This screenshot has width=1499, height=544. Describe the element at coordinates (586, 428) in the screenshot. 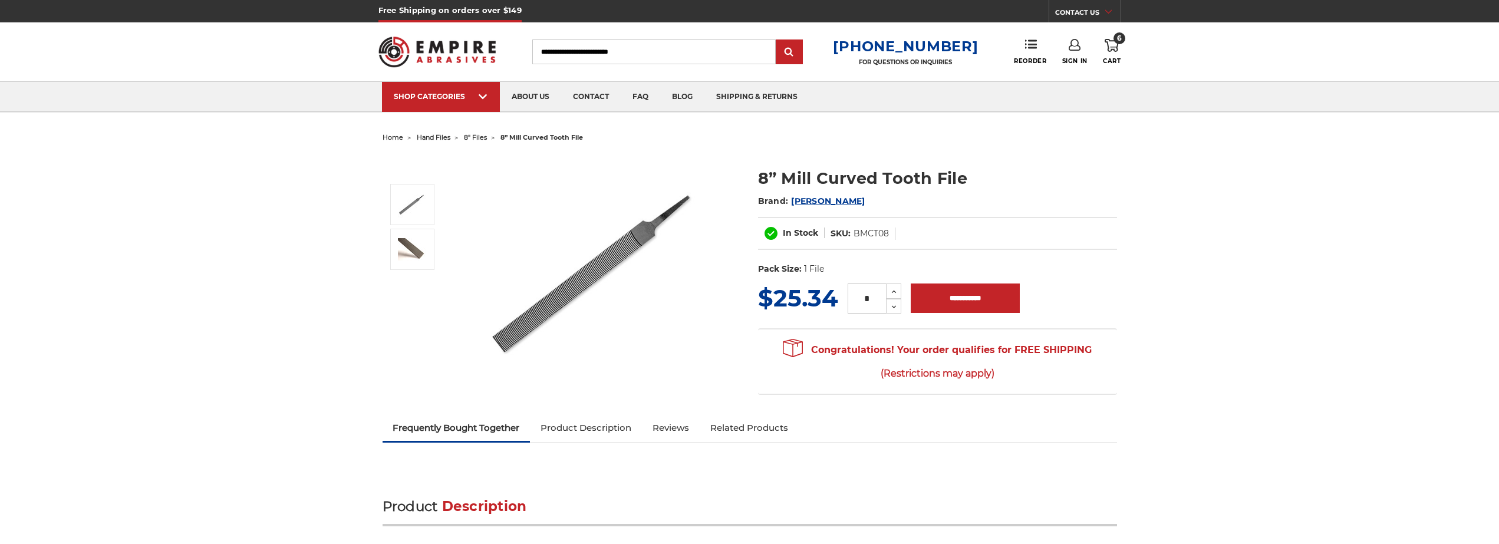

I see `a: Product Description` at that location.